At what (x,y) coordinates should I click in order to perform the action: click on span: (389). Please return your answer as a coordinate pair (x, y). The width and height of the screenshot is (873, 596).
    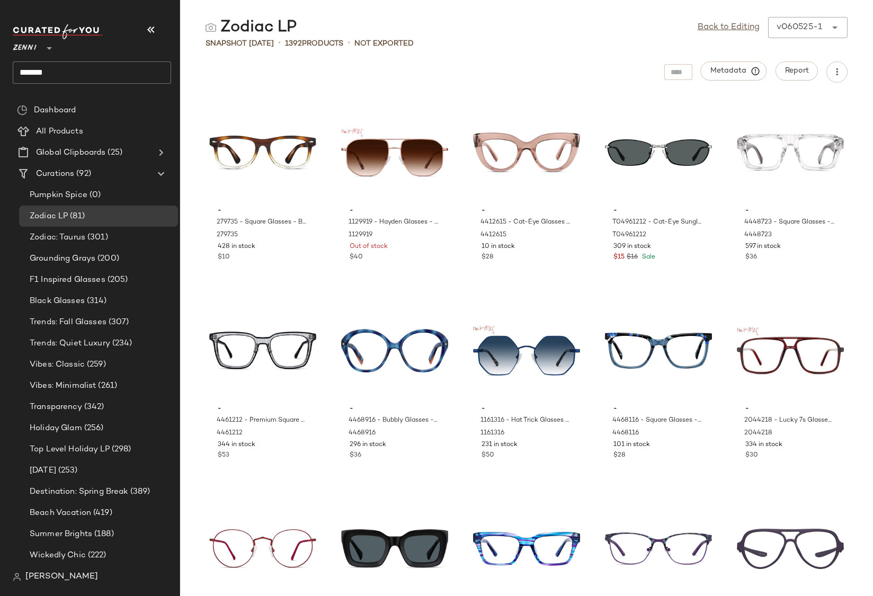
    Looking at the image, I should click on (139, 492).